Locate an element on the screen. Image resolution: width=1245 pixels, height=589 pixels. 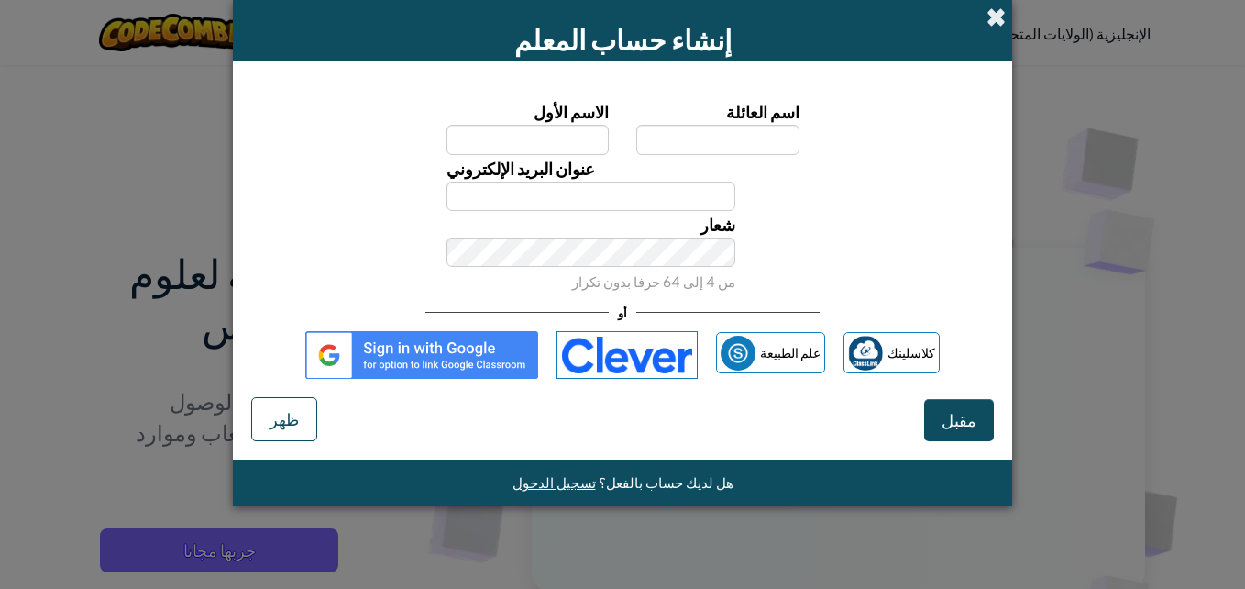
span: الاسم الأول is located at coordinates (571, 111).